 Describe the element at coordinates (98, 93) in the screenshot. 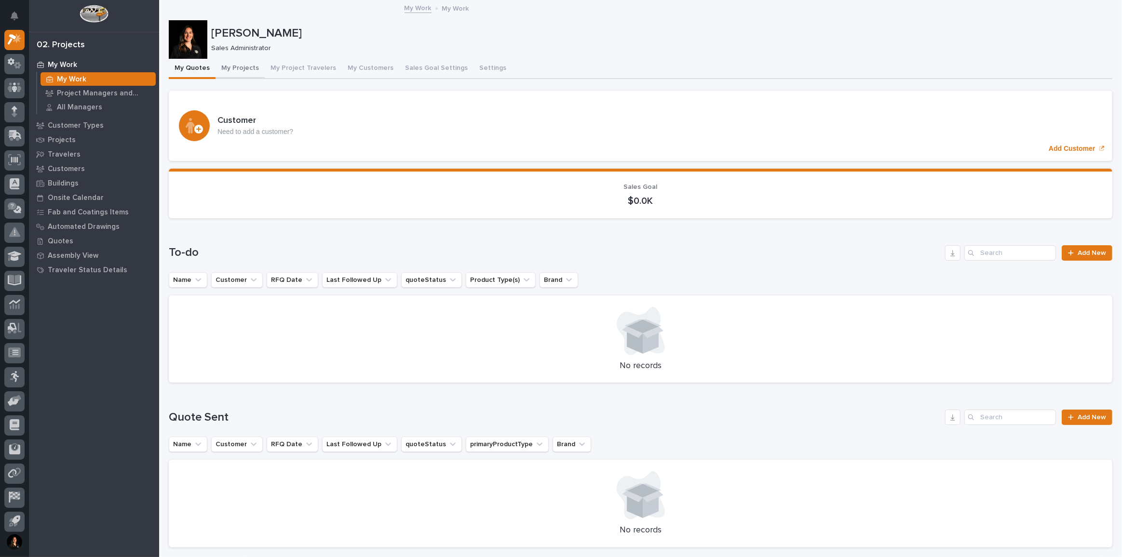

I see `a: Project Managers and Engineers` at that location.